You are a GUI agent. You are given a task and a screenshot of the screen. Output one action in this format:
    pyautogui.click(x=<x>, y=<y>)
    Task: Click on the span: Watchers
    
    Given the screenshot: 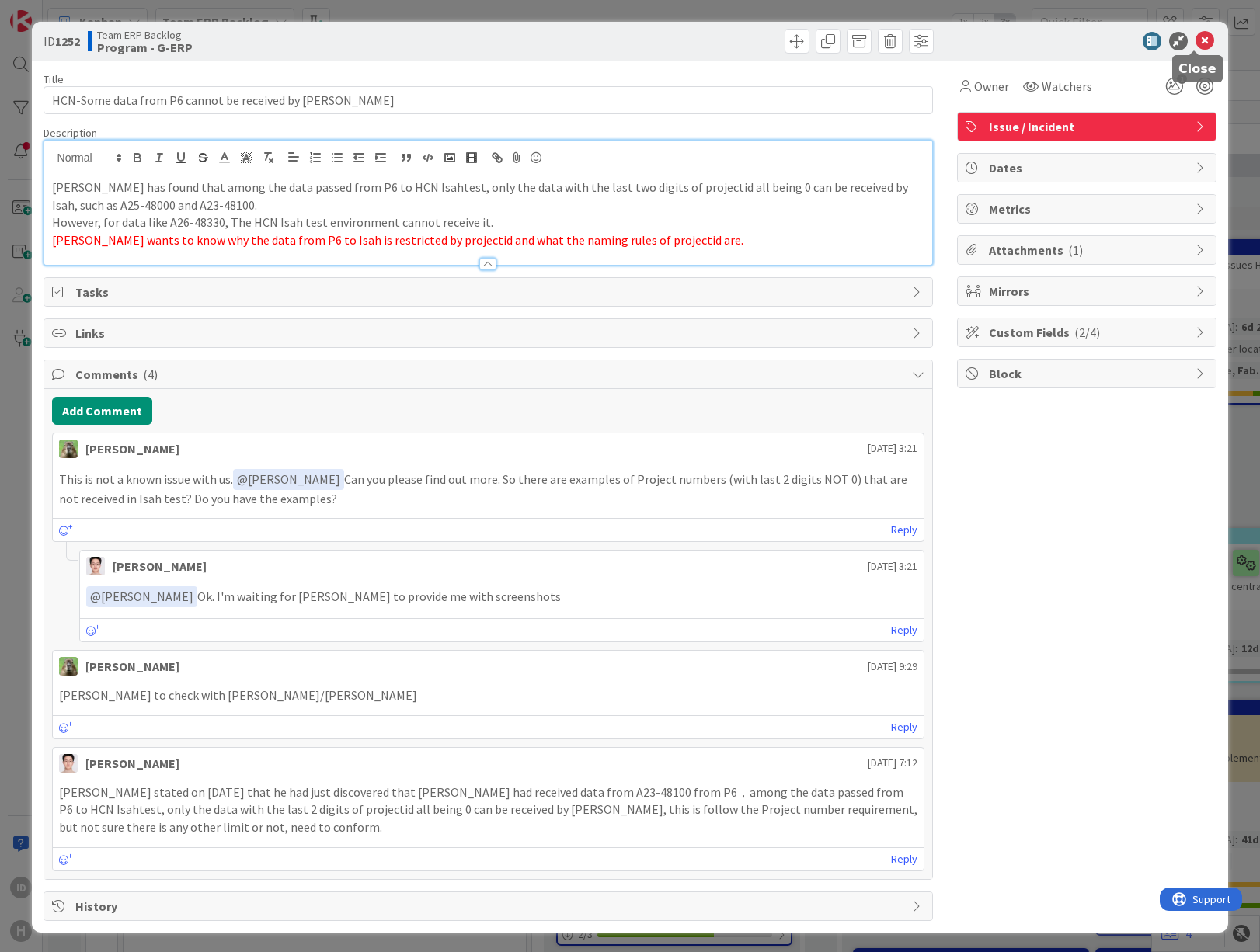 What is the action you would take?
    pyautogui.click(x=1067, y=86)
    